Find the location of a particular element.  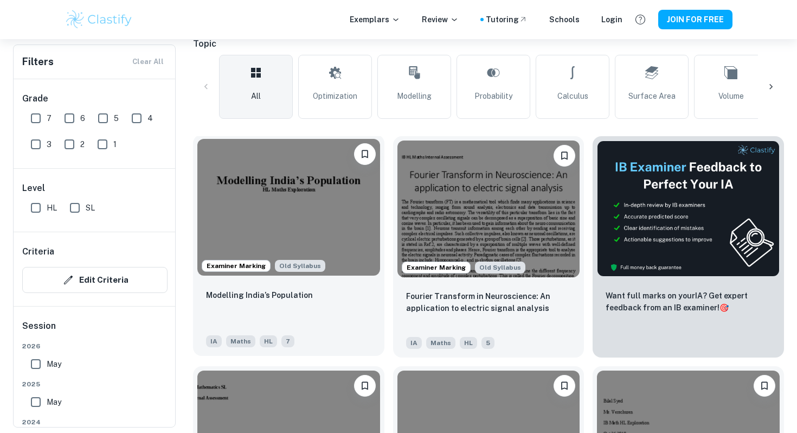

p: Exemplars is located at coordinates (375, 20).